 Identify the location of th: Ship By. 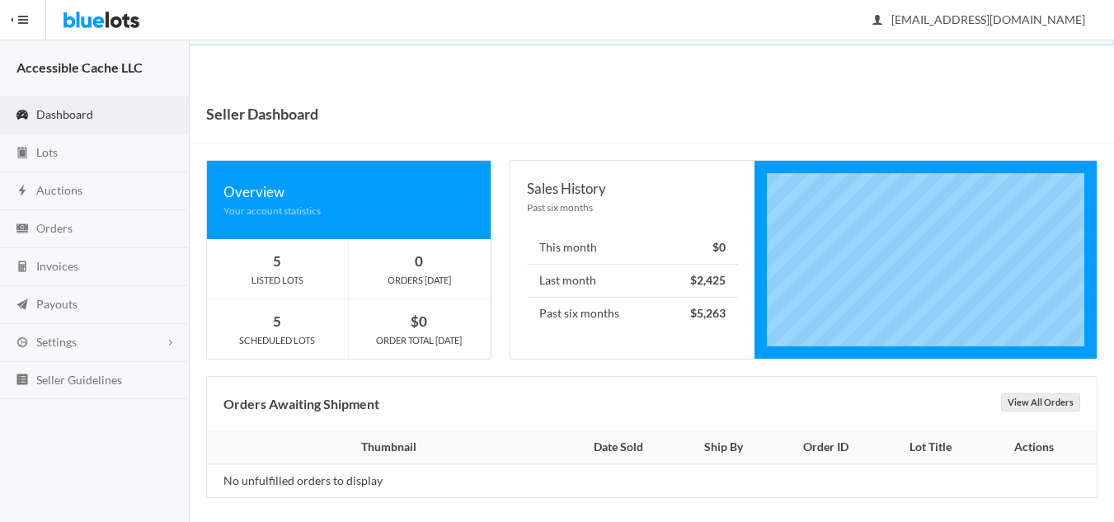
(724, 448).